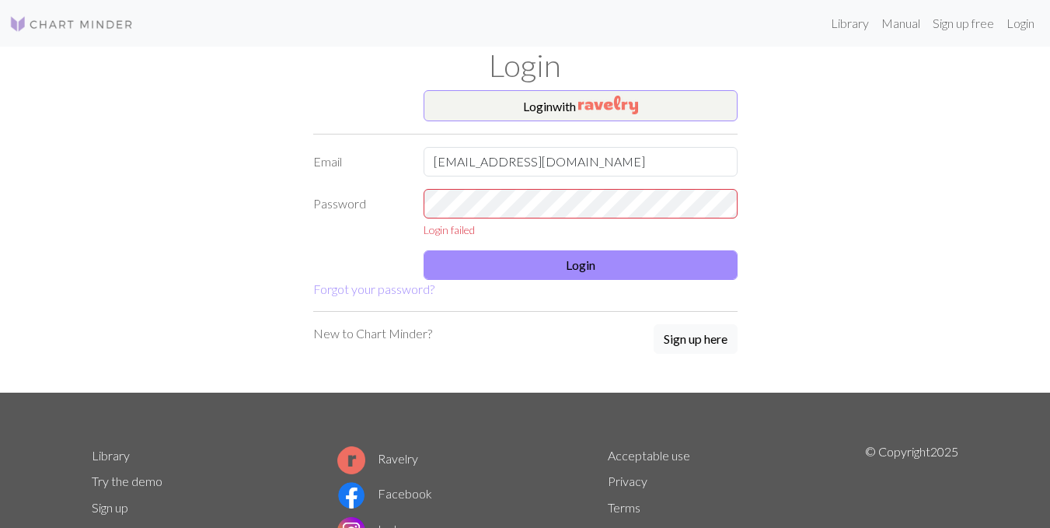 The height and width of the screenshot is (528, 1050). Describe the element at coordinates (525, 65) in the screenshot. I see `h1: Login` at that location.